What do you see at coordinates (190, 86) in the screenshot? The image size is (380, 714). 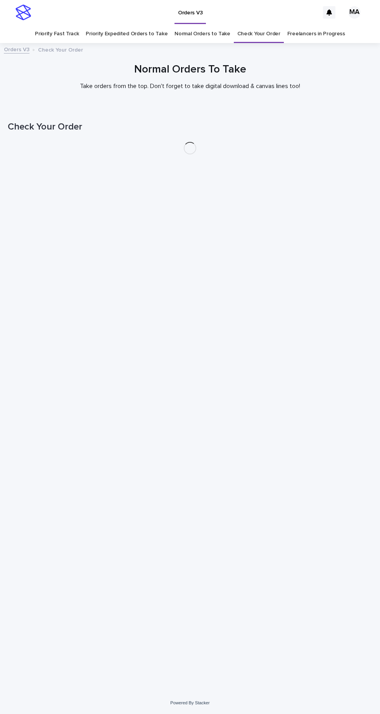 I see `p: Take orders from the top. Don't forget to take digital download & canvas lines too!` at bounding box center [190, 86].